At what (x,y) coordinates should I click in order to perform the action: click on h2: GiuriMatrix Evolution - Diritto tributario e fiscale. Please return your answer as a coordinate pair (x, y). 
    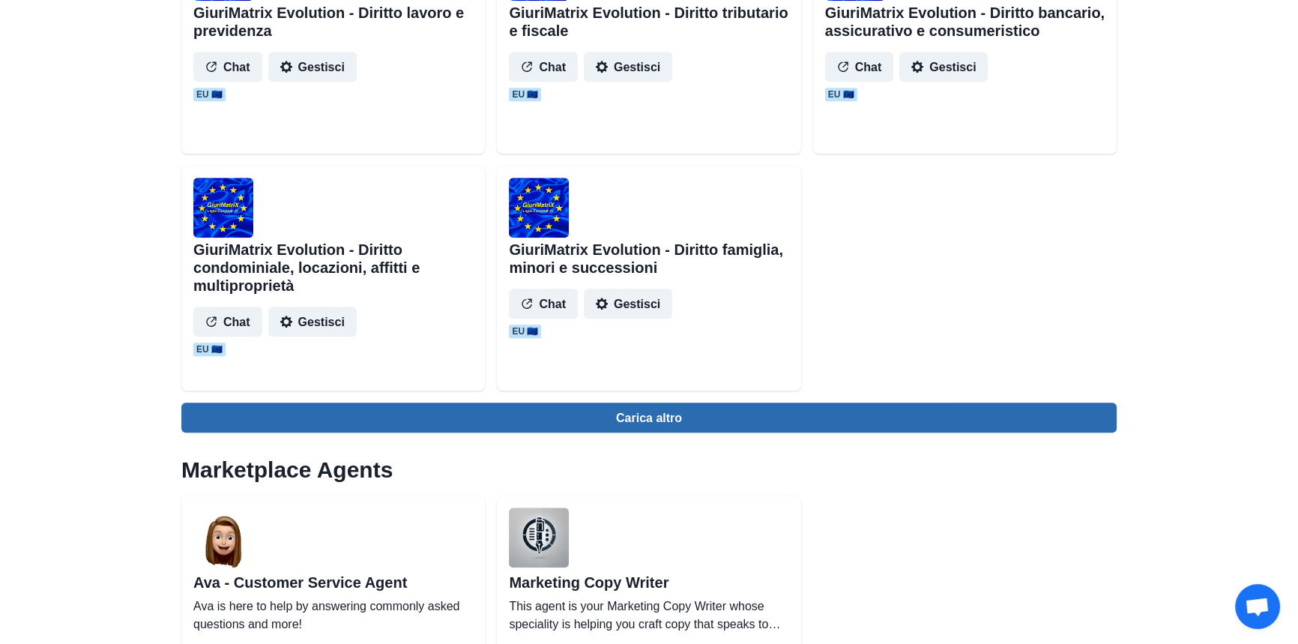
    Looking at the image, I should click on (648, 22).